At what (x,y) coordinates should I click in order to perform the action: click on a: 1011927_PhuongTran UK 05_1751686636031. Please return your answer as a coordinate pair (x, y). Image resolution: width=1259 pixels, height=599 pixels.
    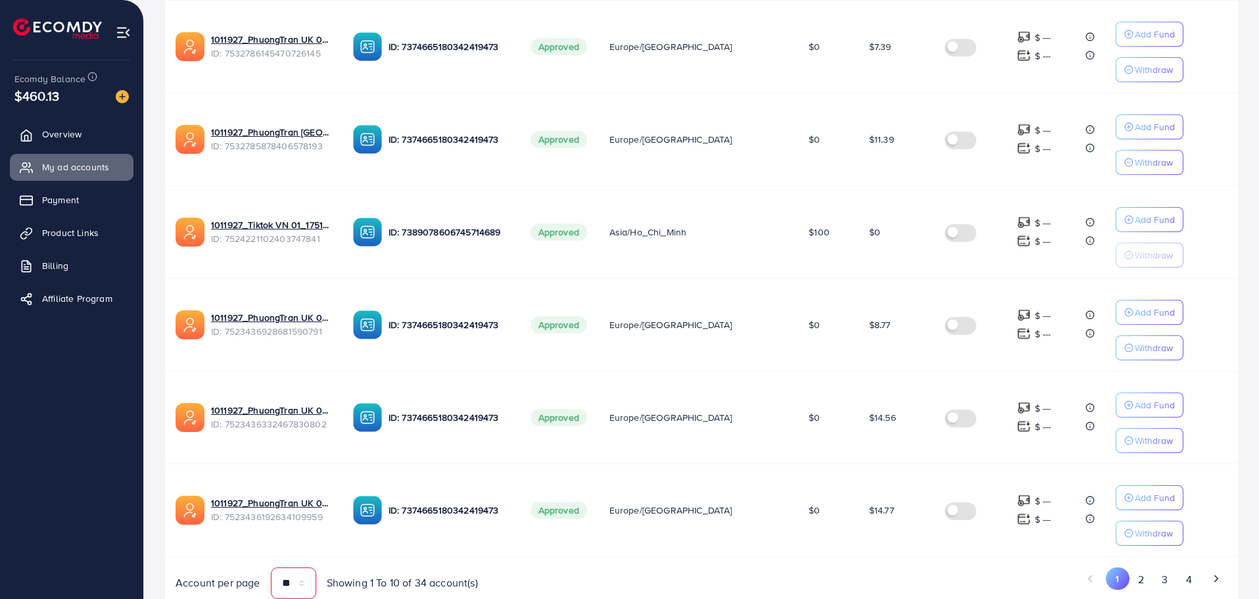
    Looking at the image, I should click on (271, 503).